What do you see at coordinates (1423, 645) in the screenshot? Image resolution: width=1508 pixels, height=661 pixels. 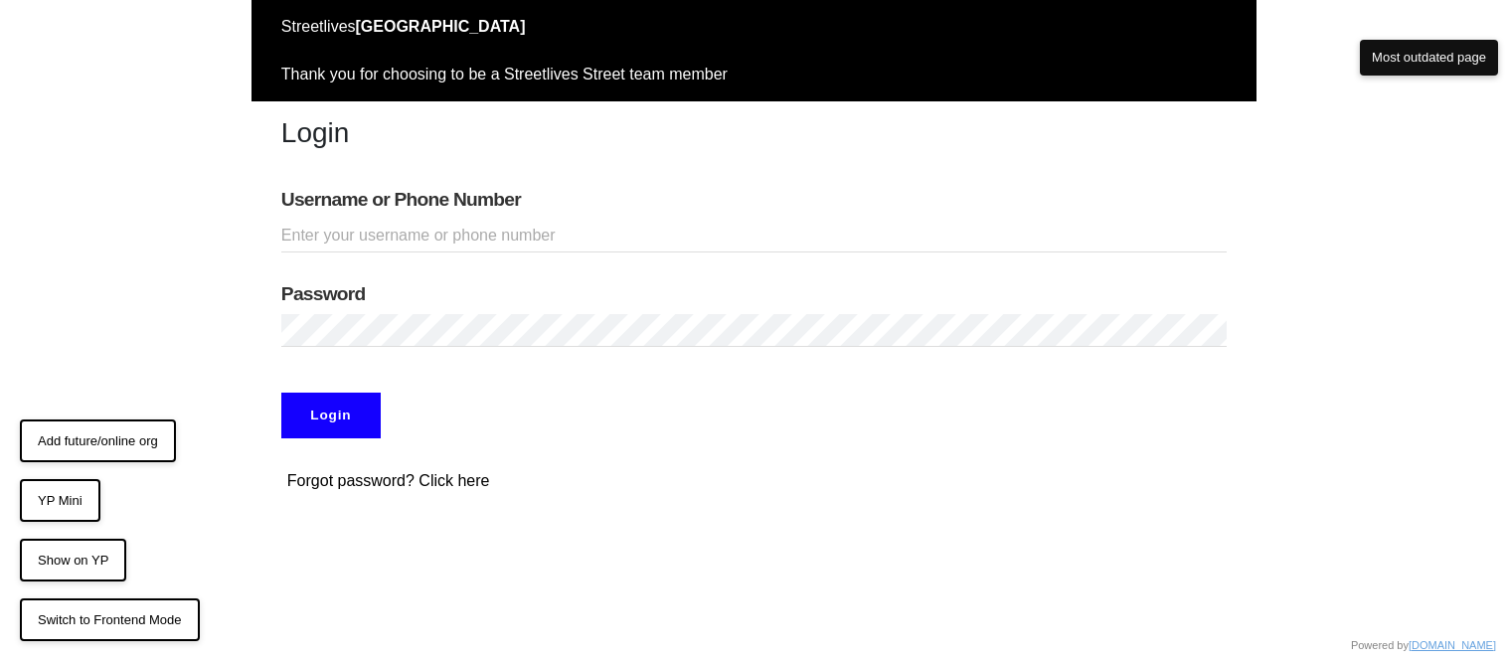 I see `div: Powered by` at bounding box center [1423, 645].